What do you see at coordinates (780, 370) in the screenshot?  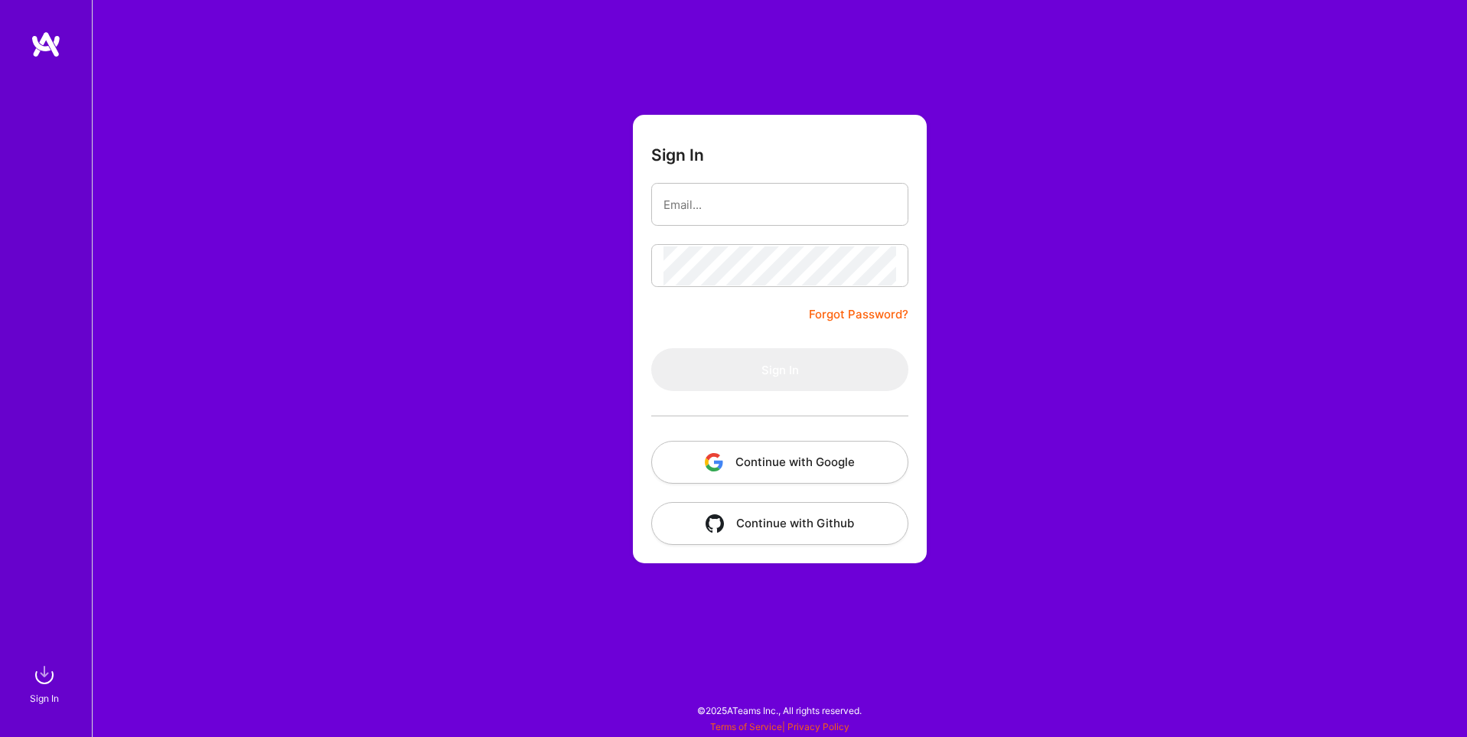 I see `button: Sign In` at bounding box center [780, 370].